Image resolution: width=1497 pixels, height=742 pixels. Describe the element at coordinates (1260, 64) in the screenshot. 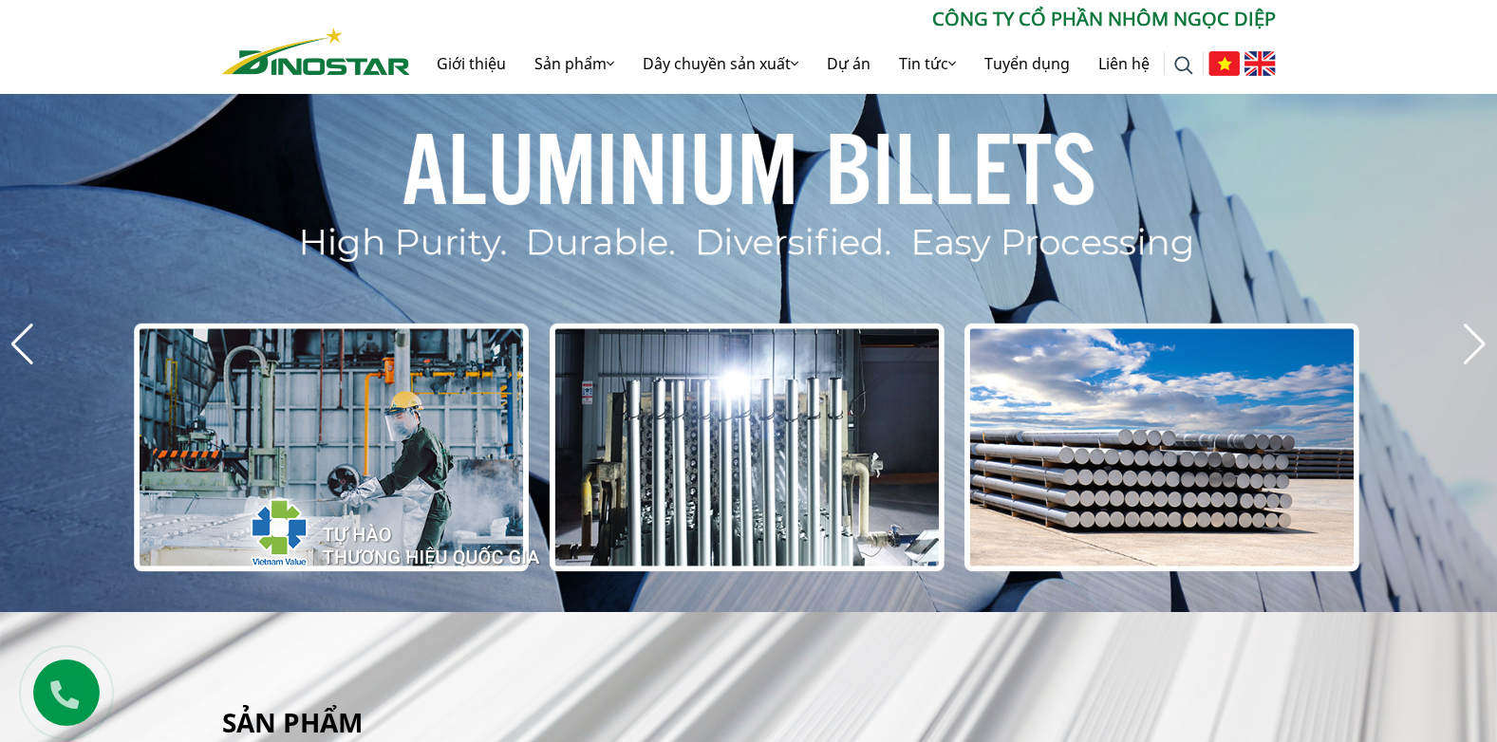

I see `img: English` at that location.